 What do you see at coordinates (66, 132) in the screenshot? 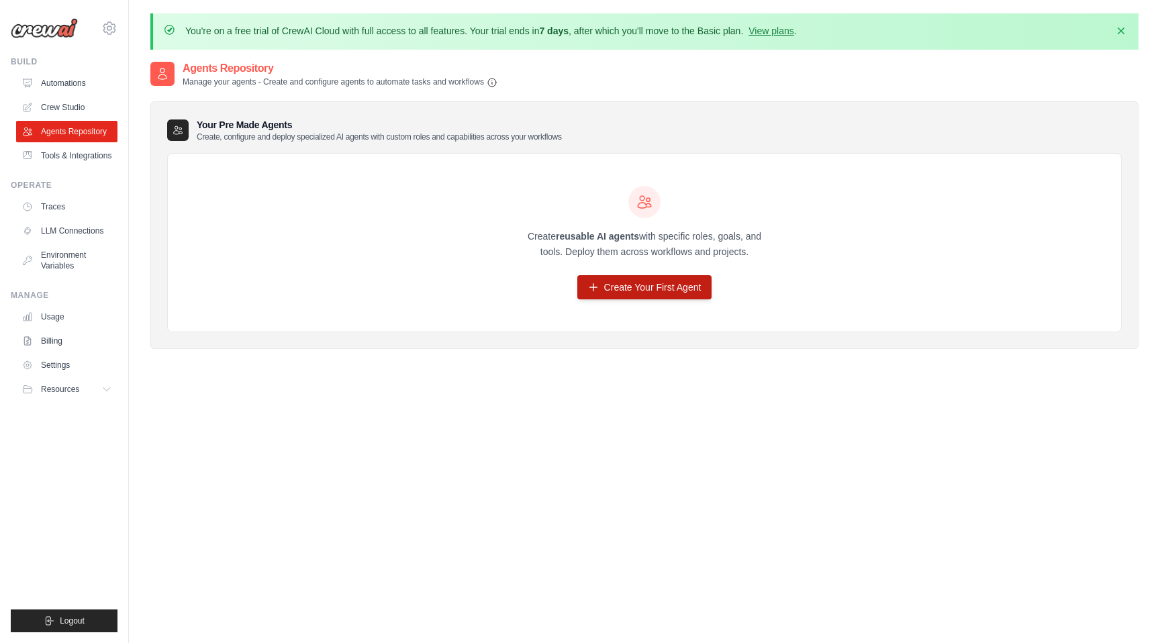
I see `a: Agents Repository` at bounding box center [66, 132].